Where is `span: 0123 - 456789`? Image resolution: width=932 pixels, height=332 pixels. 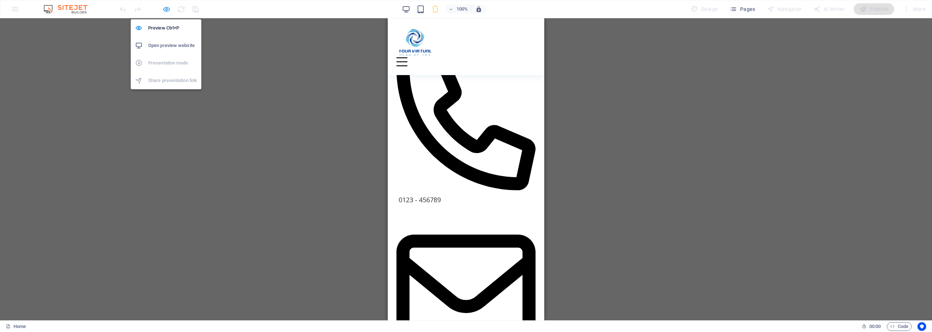 span: 0123 - 456789 is located at coordinates (32, 181).